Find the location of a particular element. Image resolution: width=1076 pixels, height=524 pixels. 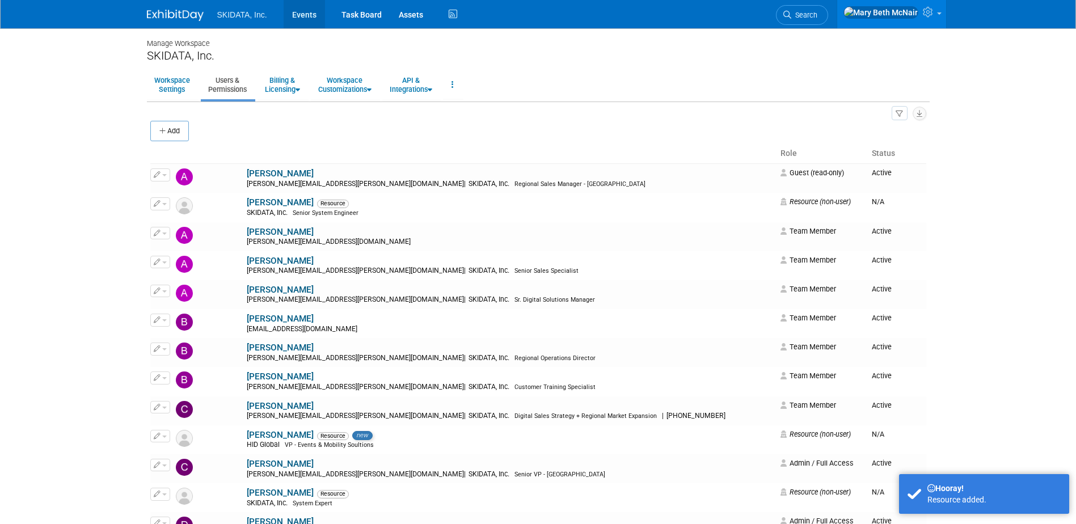

img: Brenda Shively is located at coordinates (184, 380).